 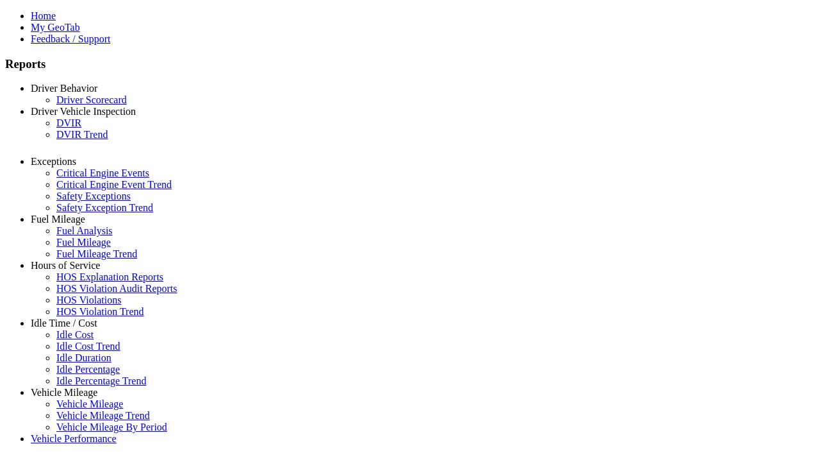 I want to click on a: My GeoTab, so click(x=55, y=27).